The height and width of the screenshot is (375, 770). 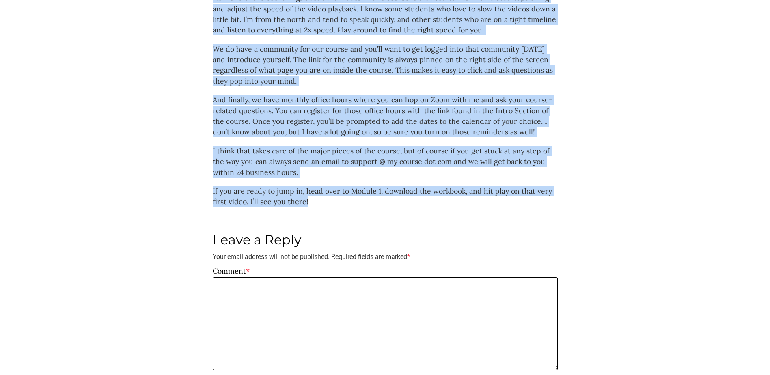 What do you see at coordinates (382, 116) in the screenshot?
I see `span: And finally, we have monthly office hours where you can hop on Zoom with me and ask your course-r...` at bounding box center [382, 116].